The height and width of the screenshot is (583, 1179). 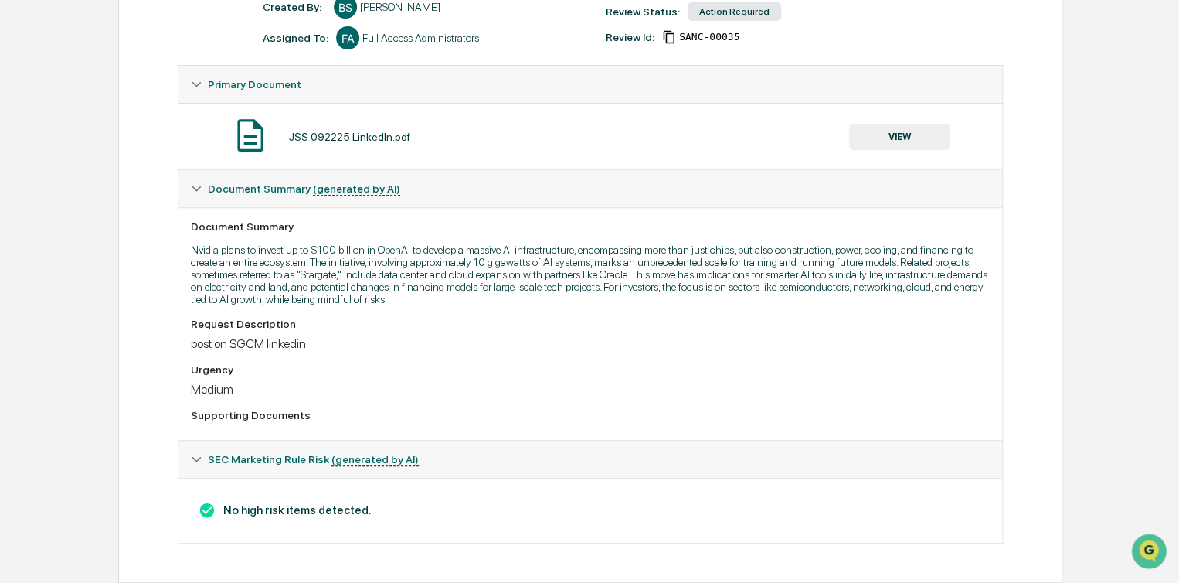 I want to click on div: Review Status:, so click(x=643, y=12).